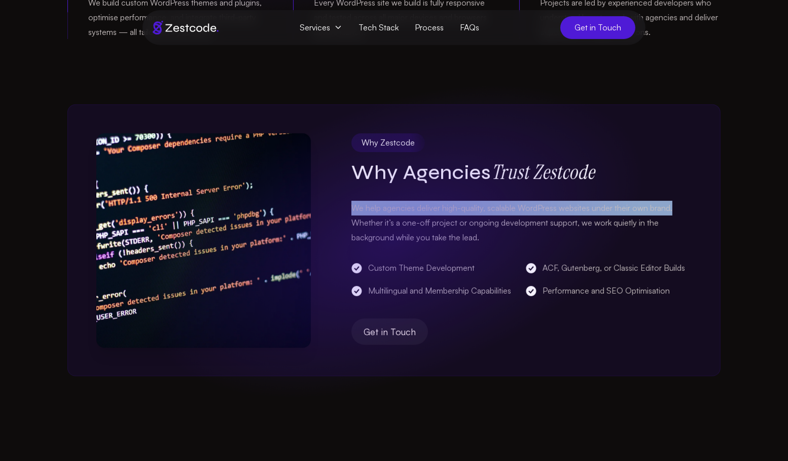  Describe the element at coordinates (203, 240) in the screenshot. I see `img: icon` at that location.